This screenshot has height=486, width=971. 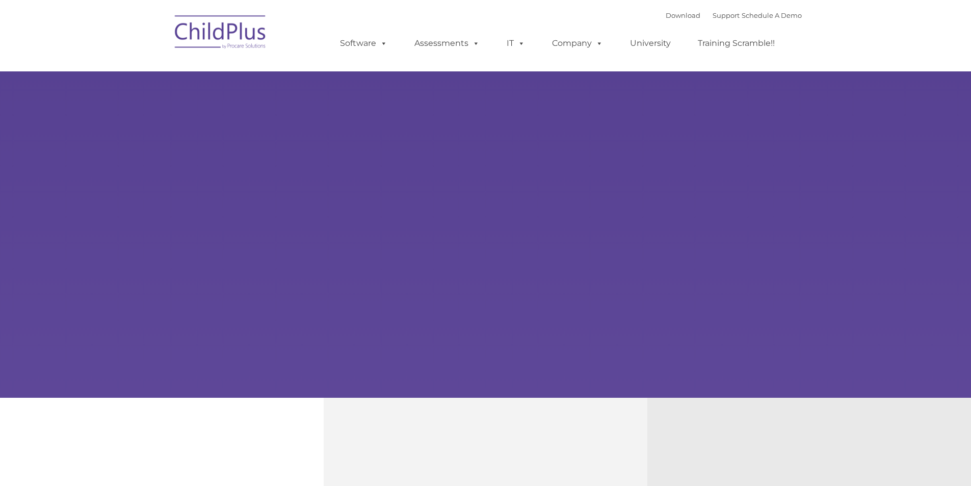 What do you see at coordinates (736, 43) in the screenshot?
I see `a: Training Scramble!!` at bounding box center [736, 43].